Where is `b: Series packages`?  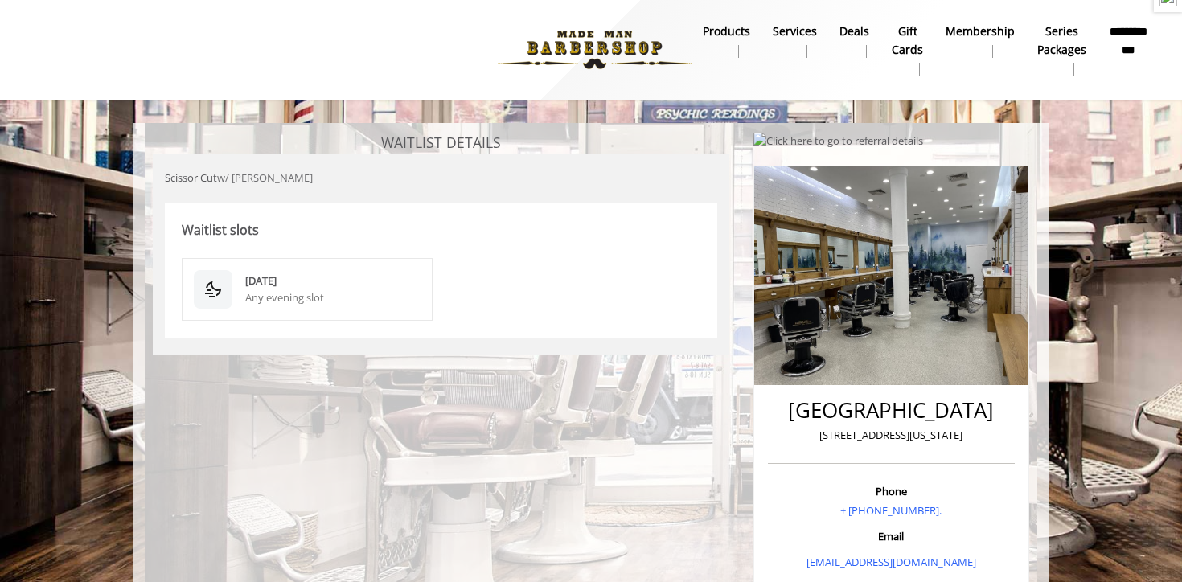
b: Series packages is located at coordinates (1061, 40).